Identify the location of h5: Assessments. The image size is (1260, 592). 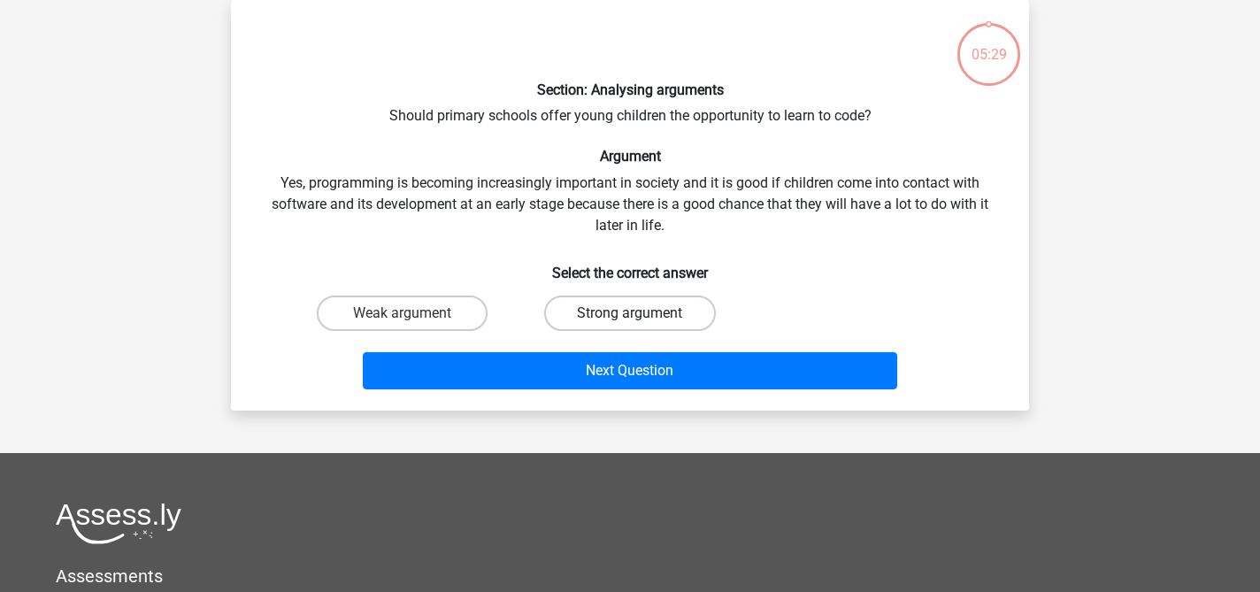
(630, 576).